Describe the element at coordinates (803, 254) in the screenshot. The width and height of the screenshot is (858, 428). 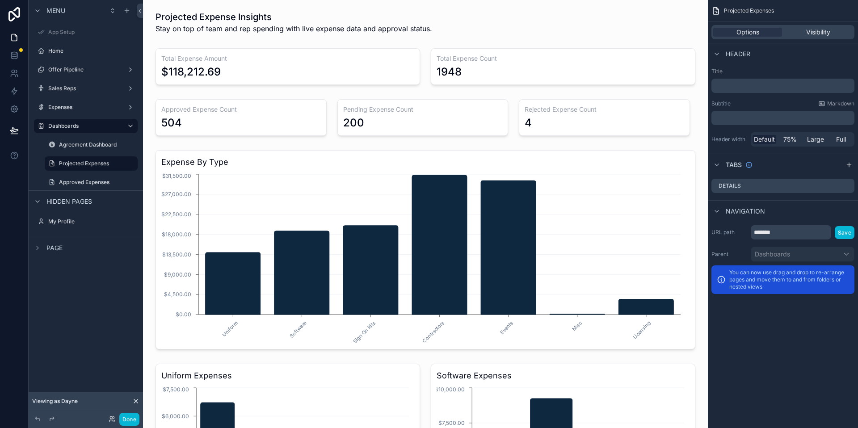
I see `button: Dashboards` at that location.